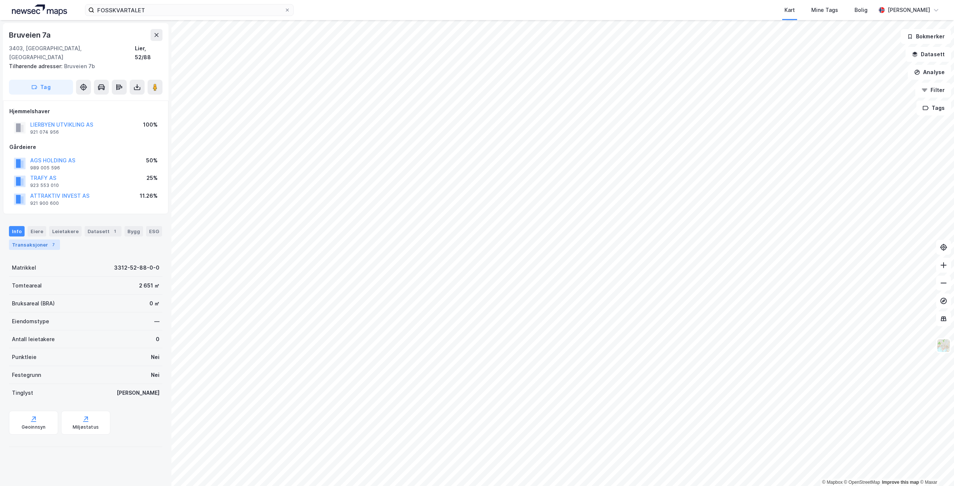  I want to click on a: OpenStreetMap, so click(862, 482).